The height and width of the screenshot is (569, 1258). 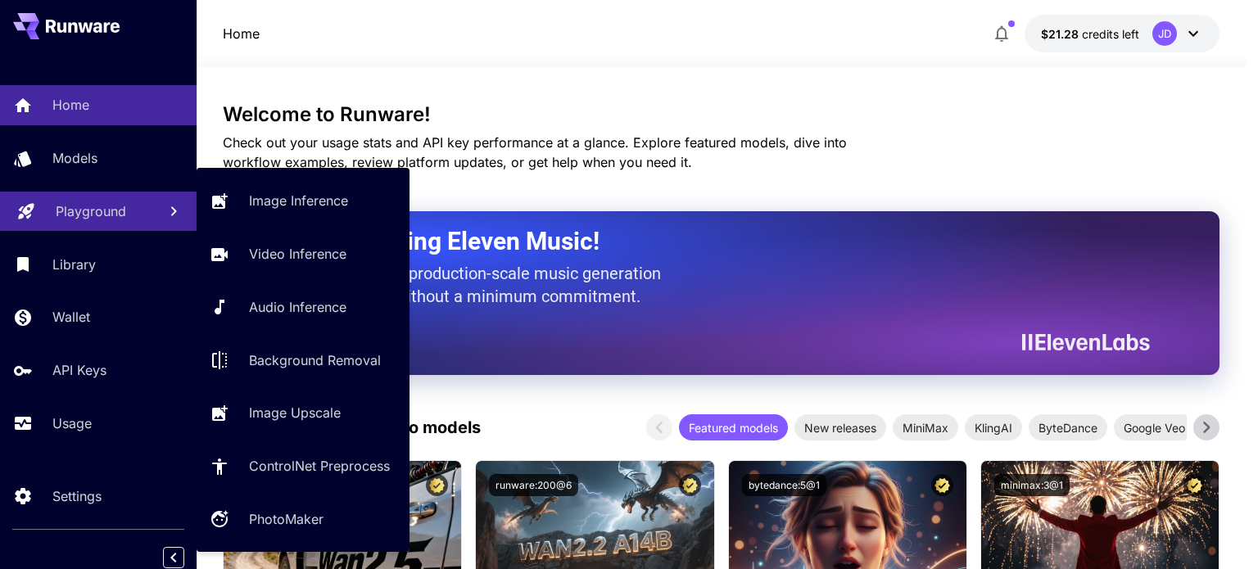 What do you see at coordinates (79, 370) in the screenshot?
I see `p: API Keys` at bounding box center [79, 370].